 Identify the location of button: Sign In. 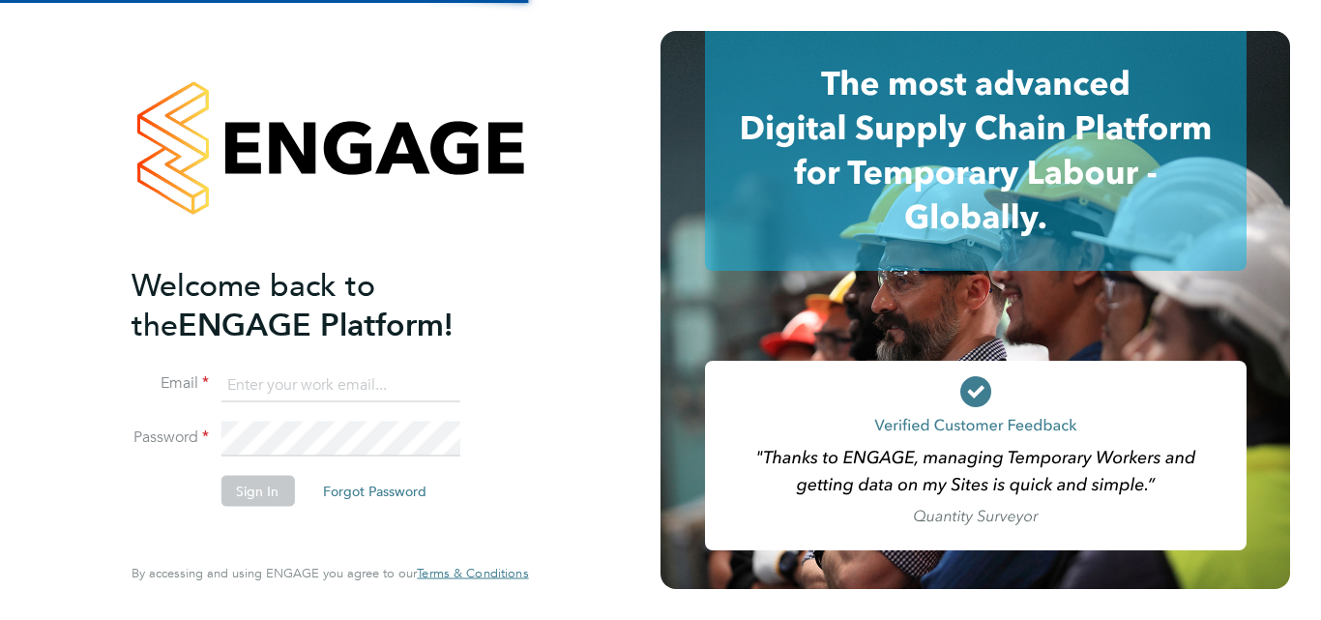
(257, 491).